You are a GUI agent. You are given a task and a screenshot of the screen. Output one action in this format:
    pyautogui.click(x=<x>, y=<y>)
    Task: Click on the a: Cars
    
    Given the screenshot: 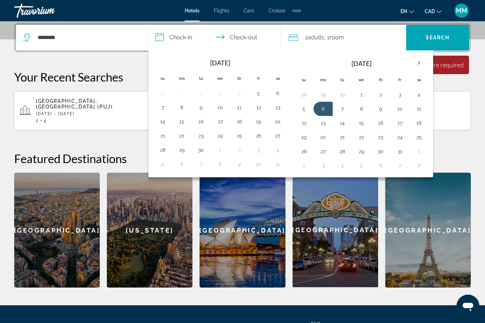 What is the action you would take?
    pyautogui.click(x=249, y=11)
    